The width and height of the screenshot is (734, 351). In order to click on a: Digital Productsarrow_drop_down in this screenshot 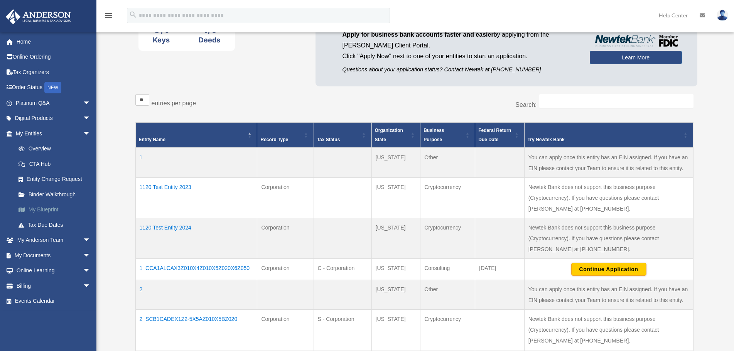, I will do `click(54, 118)`.